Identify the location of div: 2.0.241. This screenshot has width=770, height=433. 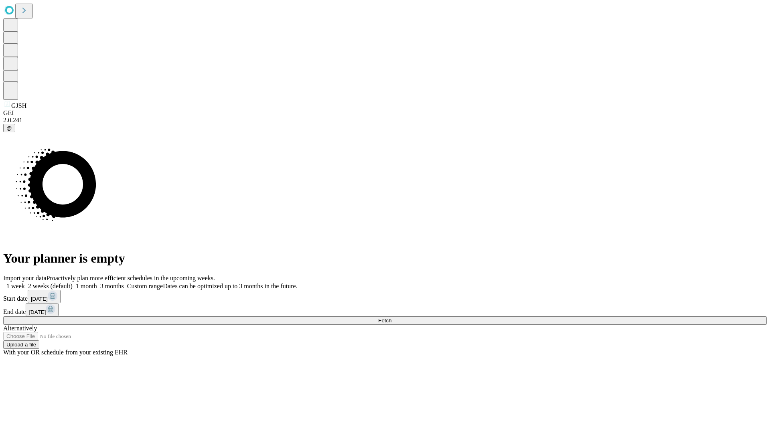
(385, 120).